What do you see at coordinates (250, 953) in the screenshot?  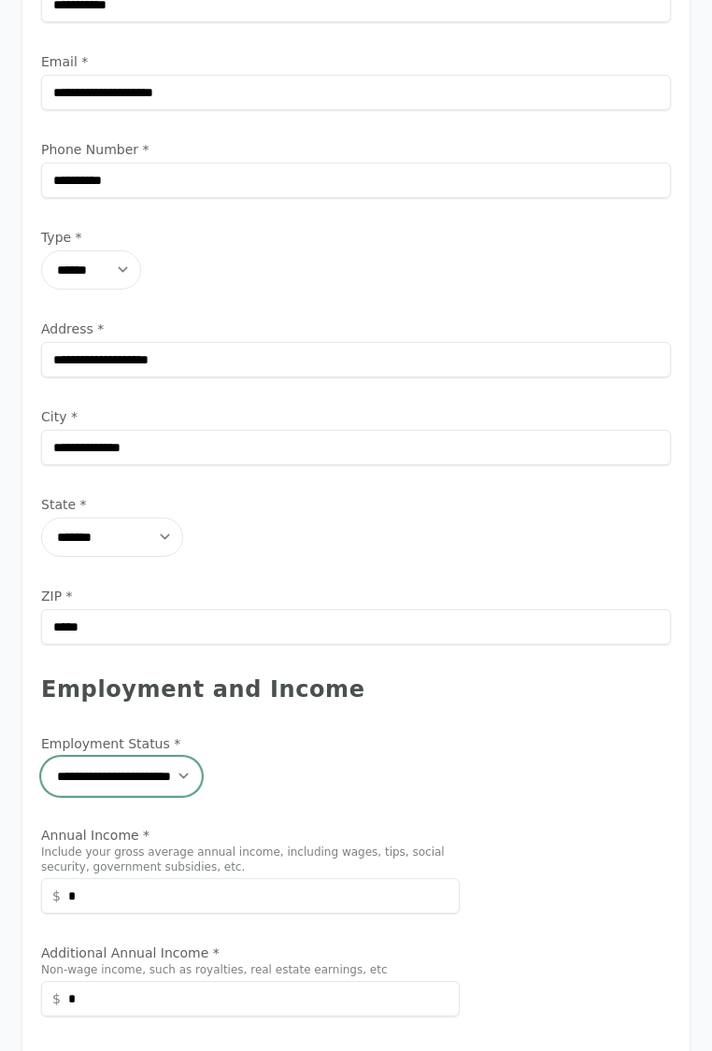 I see `label: Additional Annual Income *` at bounding box center [250, 953].